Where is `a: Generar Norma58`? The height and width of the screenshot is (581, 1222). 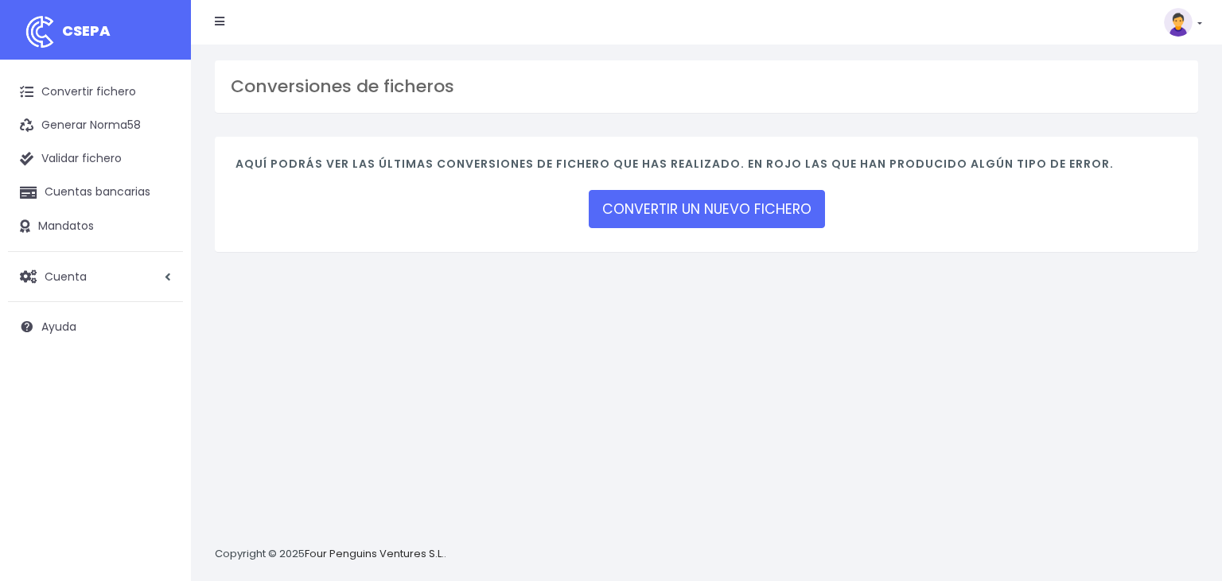 a: Generar Norma58 is located at coordinates (95, 126).